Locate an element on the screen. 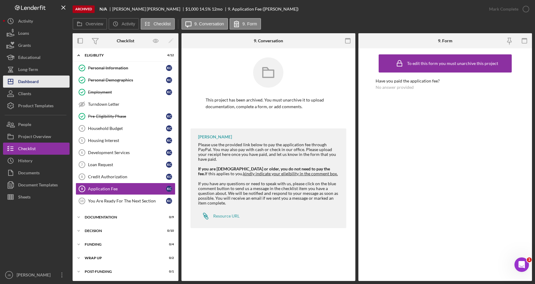 This screenshot has height=284, width=535. div: Eligiblity is located at coordinates (122, 55).